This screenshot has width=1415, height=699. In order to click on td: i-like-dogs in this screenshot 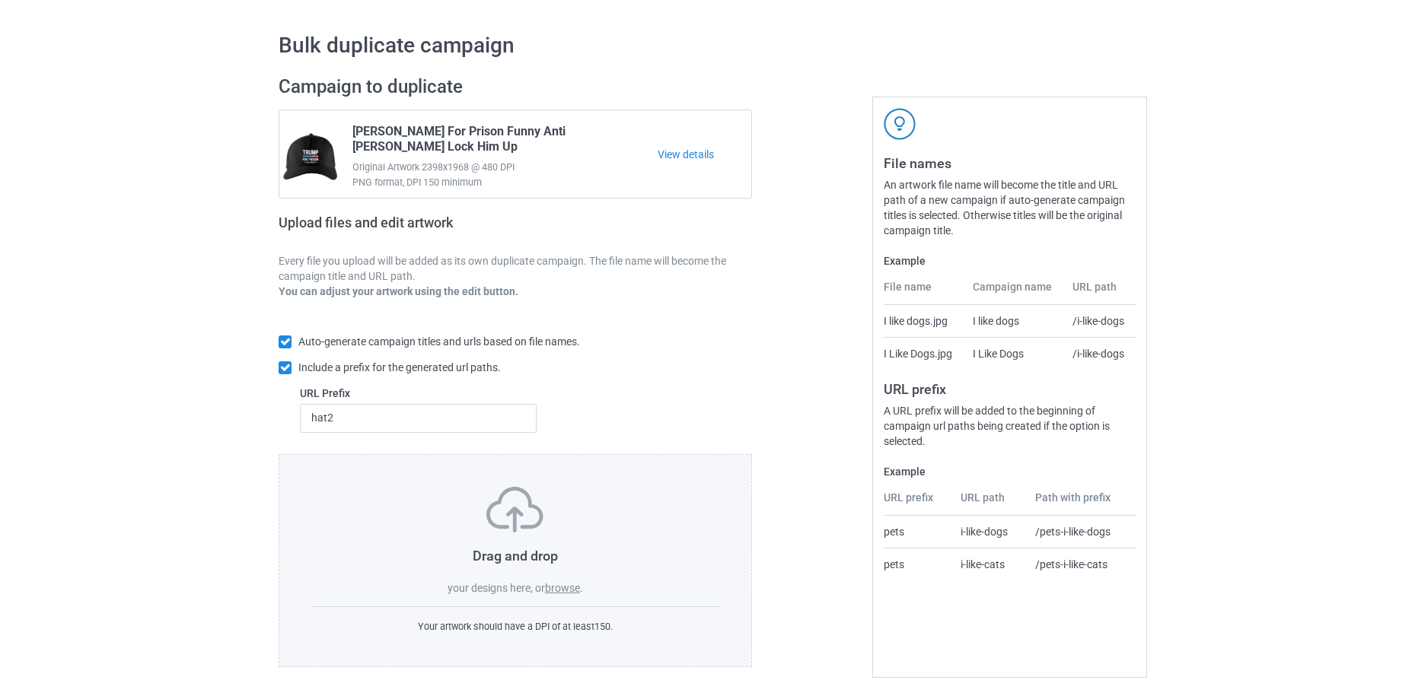, I will do `click(989, 532)`.